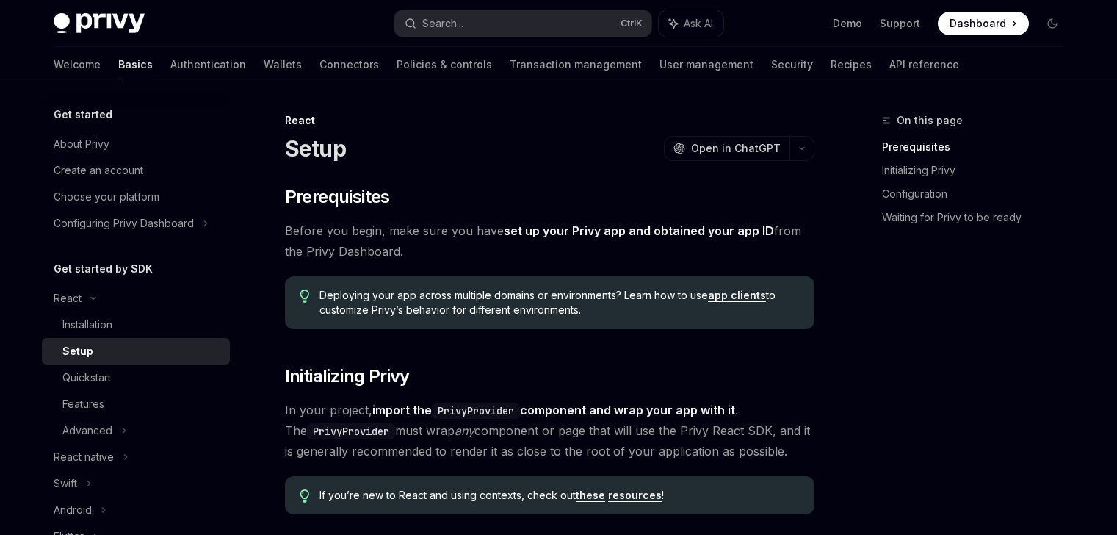 The height and width of the screenshot is (535, 1117). I want to click on a: Wallets, so click(283, 65).